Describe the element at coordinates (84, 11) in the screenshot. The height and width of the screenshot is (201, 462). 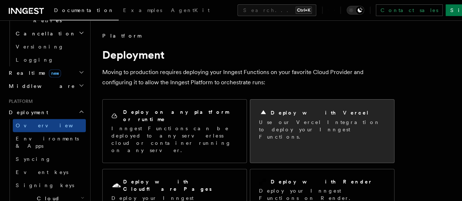
I see `a: Documentation` at that location.